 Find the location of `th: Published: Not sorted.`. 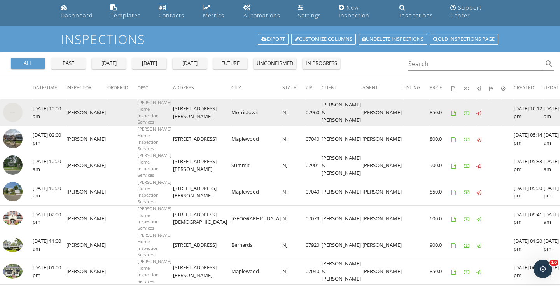

th: Published: Not sorted. is located at coordinates (483, 88).